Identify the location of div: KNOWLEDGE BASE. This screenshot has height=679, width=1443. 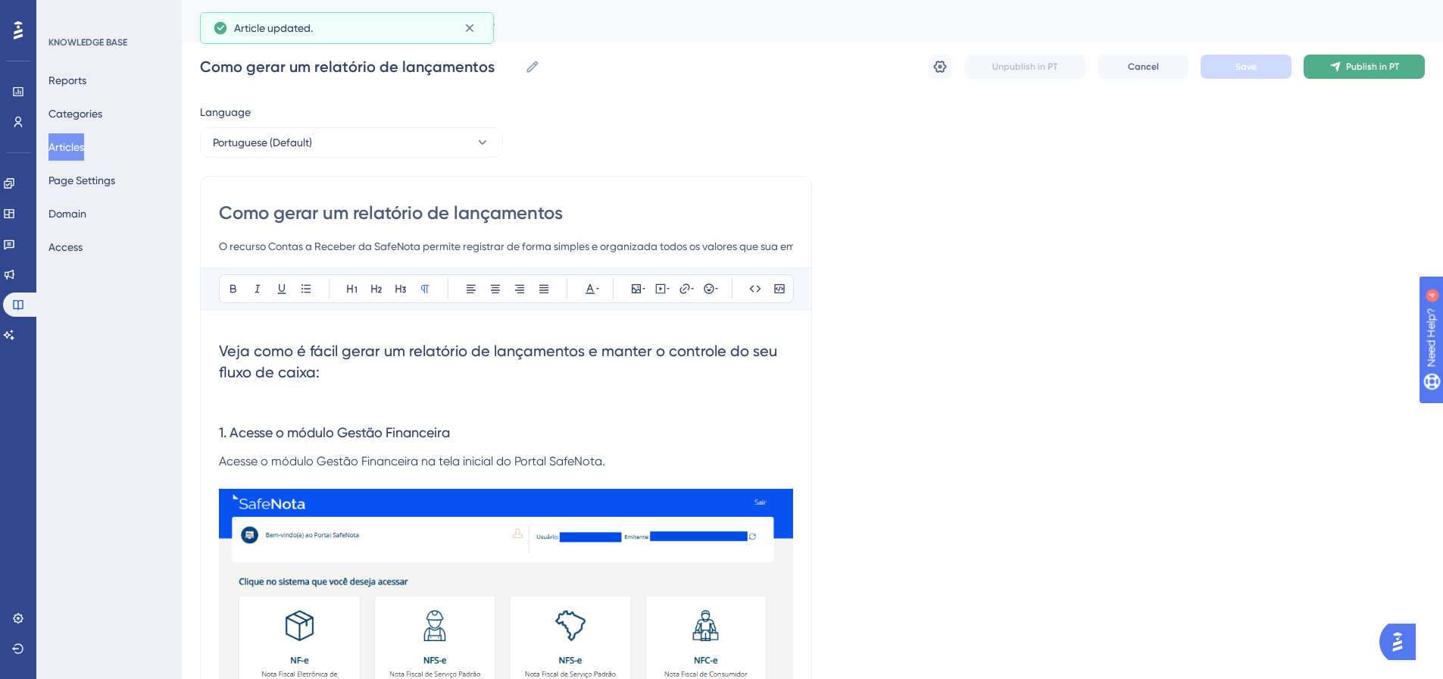
(88, 42).